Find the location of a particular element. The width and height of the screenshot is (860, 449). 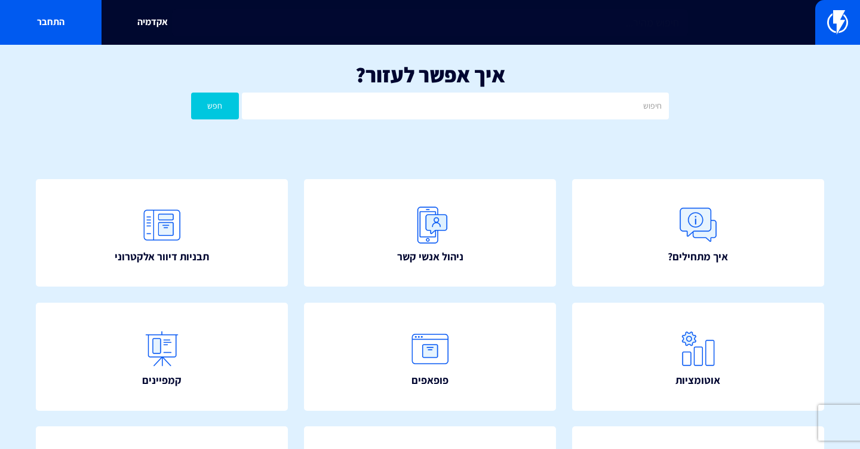

span: אוטומציות is located at coordinates (697, 380).